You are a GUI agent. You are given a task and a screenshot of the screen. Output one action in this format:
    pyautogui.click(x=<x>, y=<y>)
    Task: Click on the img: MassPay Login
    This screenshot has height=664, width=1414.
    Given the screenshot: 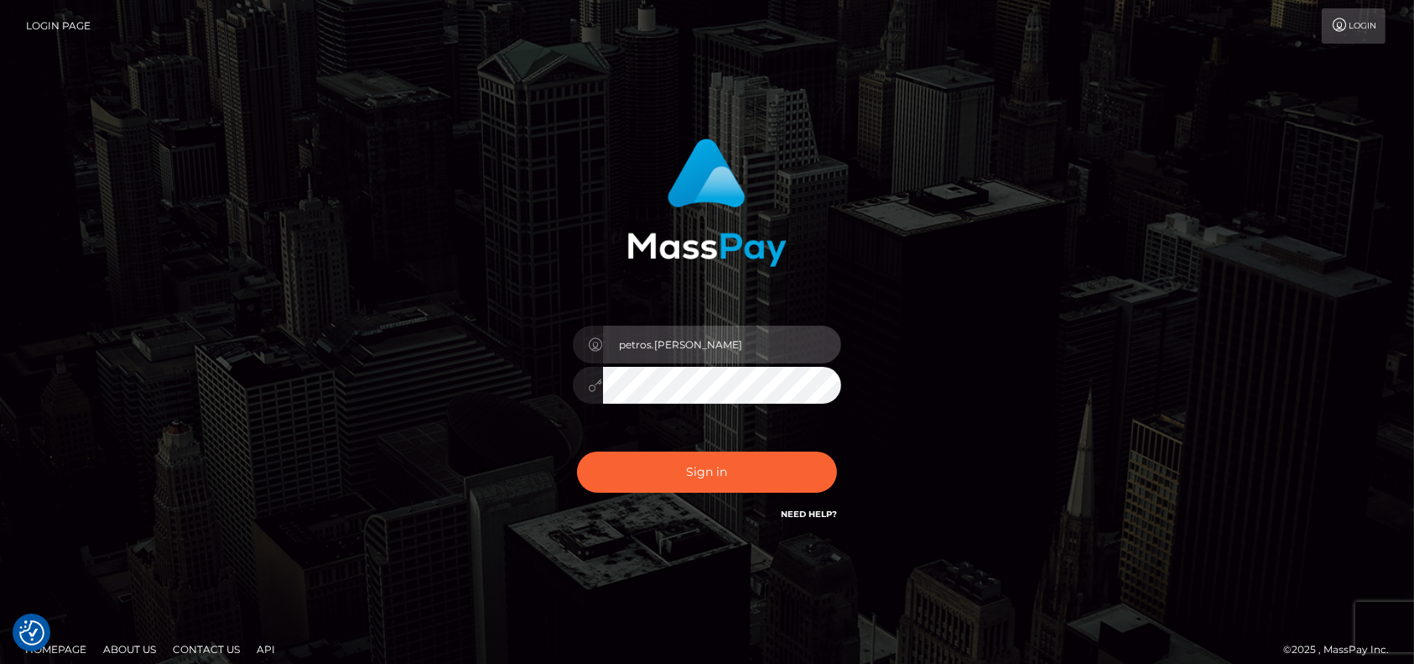 What is the action you would take?
    pyautogui.click(x=707, y=202)
    